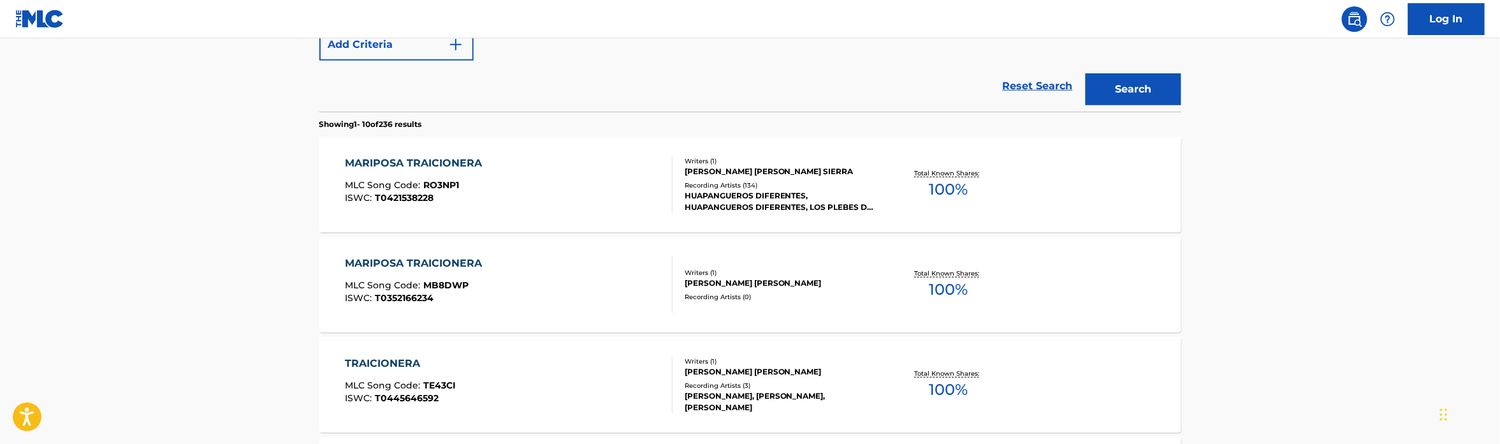 The image size is (1500, 444). What do you see at coordinates (40, 18) in the screenshot?
I see `img: MLC Logo` at bounding box center [40, 18].